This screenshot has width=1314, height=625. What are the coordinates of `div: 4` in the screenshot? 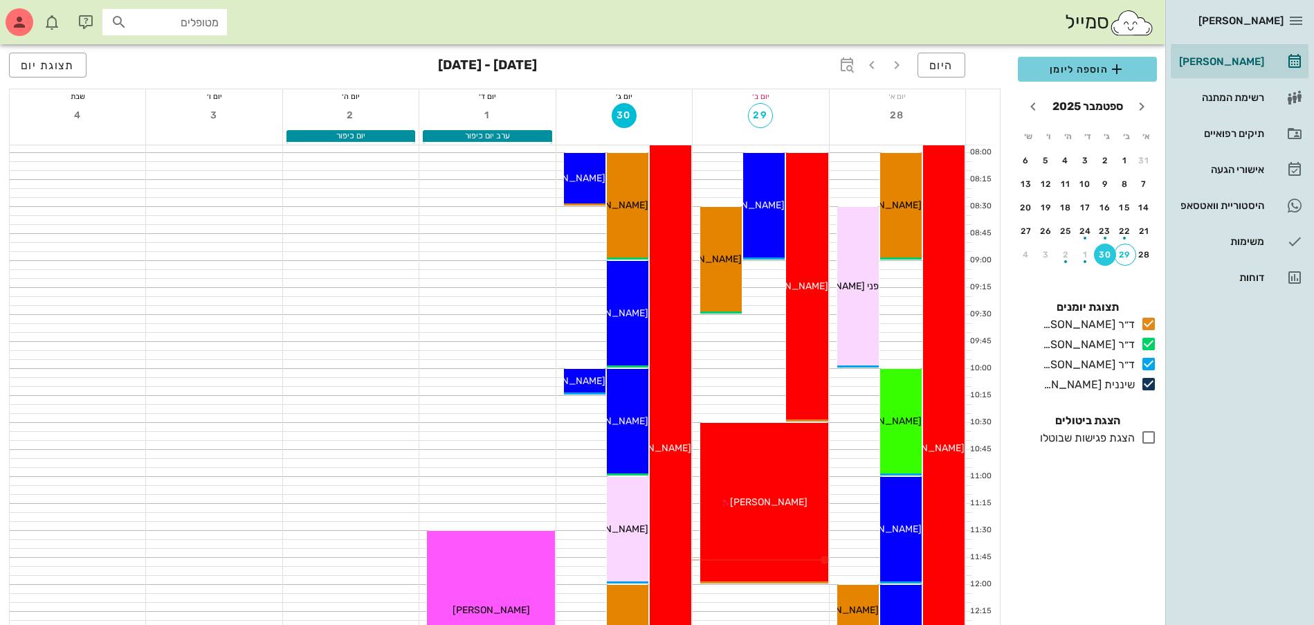 It's located at (1066, 161).